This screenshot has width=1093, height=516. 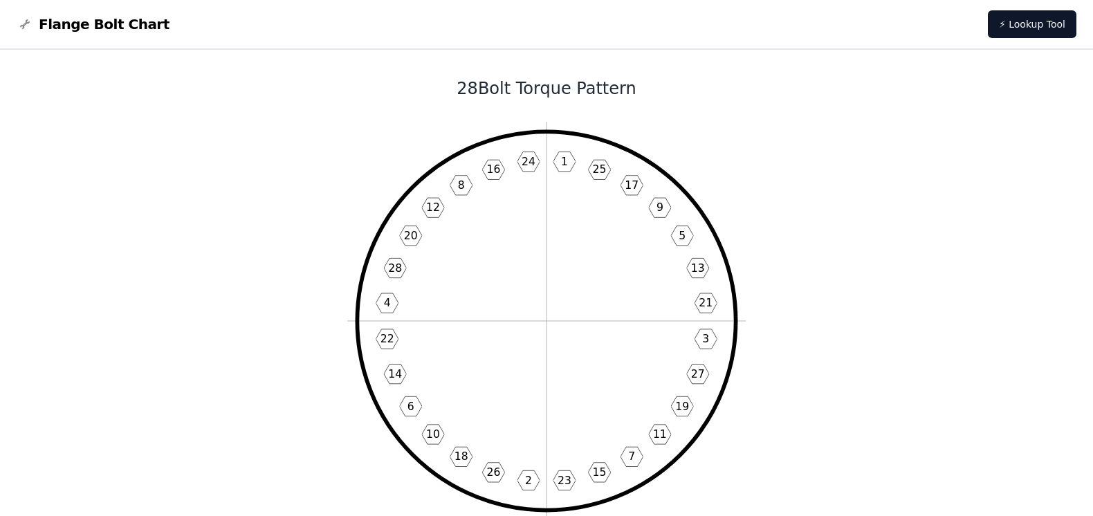 I want to click on h1: 28 Bolt Torque Pattern, so click(x=547, y=89).